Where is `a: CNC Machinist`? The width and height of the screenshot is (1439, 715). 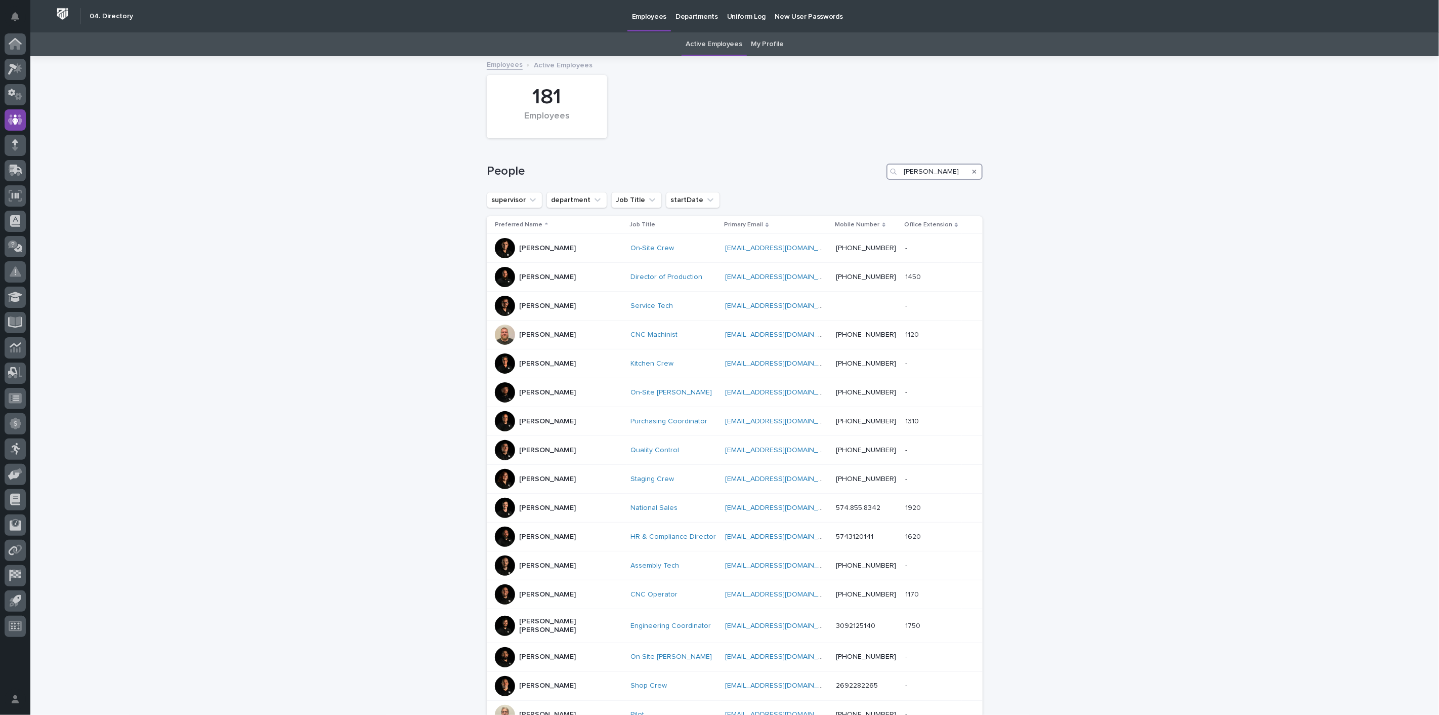 a: CNC Machinist is located at coordinates (654, 335).